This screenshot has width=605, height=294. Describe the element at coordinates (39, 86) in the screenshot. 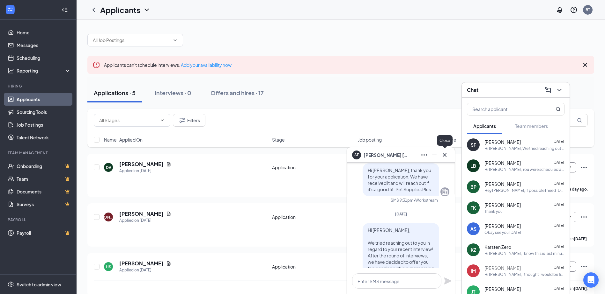

I see `div: Hiring` at that location.